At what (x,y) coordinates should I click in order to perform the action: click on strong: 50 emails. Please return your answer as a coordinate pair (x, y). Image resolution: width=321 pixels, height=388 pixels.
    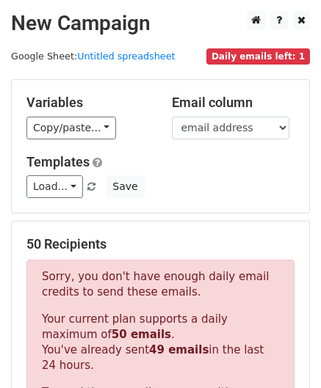
    Looking at the image, I should click on (141, 335).